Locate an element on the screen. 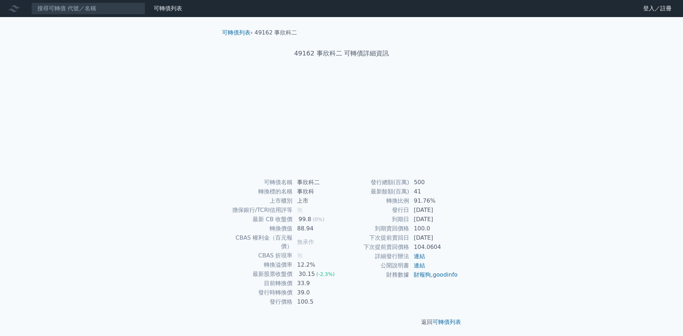 The width and height of the screenshot is (683, 336). a: goodinfo is located at coordinates (445, 275).